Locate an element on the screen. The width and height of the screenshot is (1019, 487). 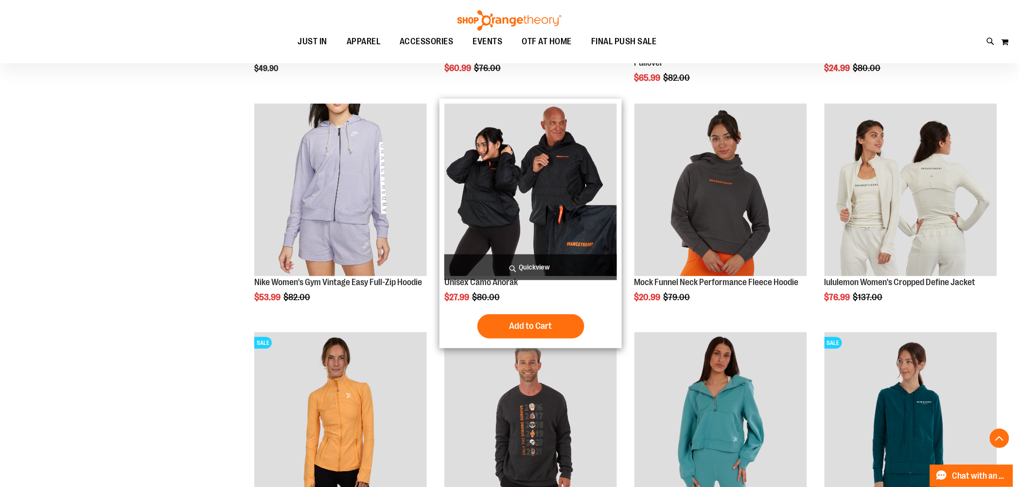
img: Product image for Mock Funnel Neck Performance Fleece Hoodie is located at coordinates (720, 190).